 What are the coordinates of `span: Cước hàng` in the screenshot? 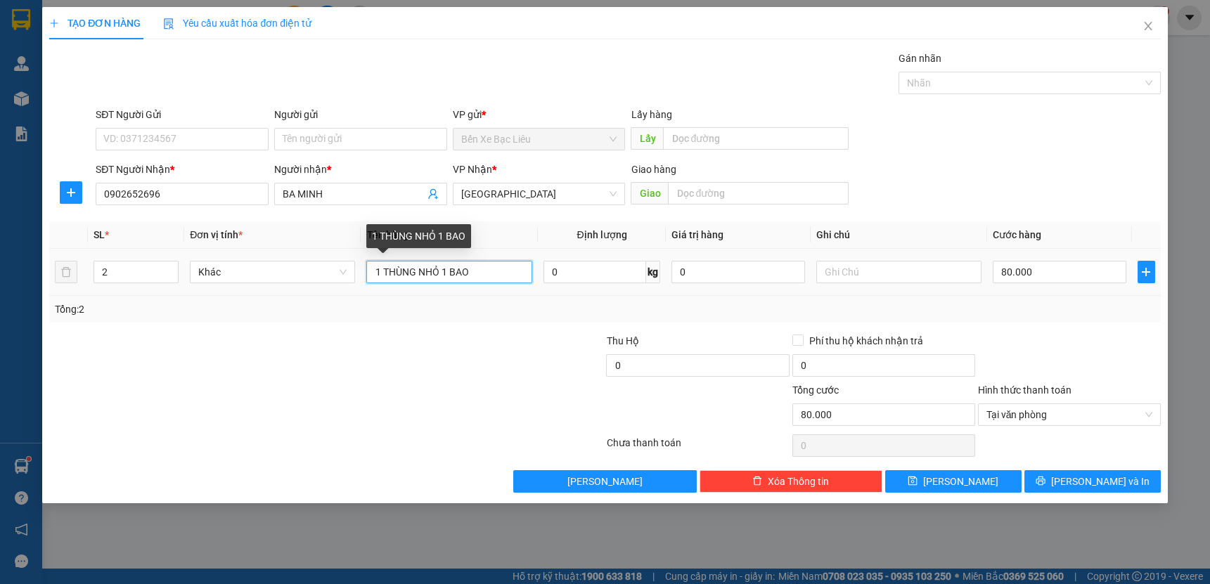 It's located at (1017, 235).